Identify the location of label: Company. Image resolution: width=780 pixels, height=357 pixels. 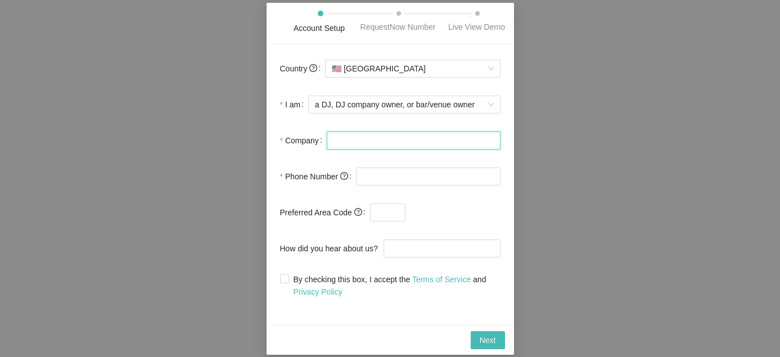
(303, 141).